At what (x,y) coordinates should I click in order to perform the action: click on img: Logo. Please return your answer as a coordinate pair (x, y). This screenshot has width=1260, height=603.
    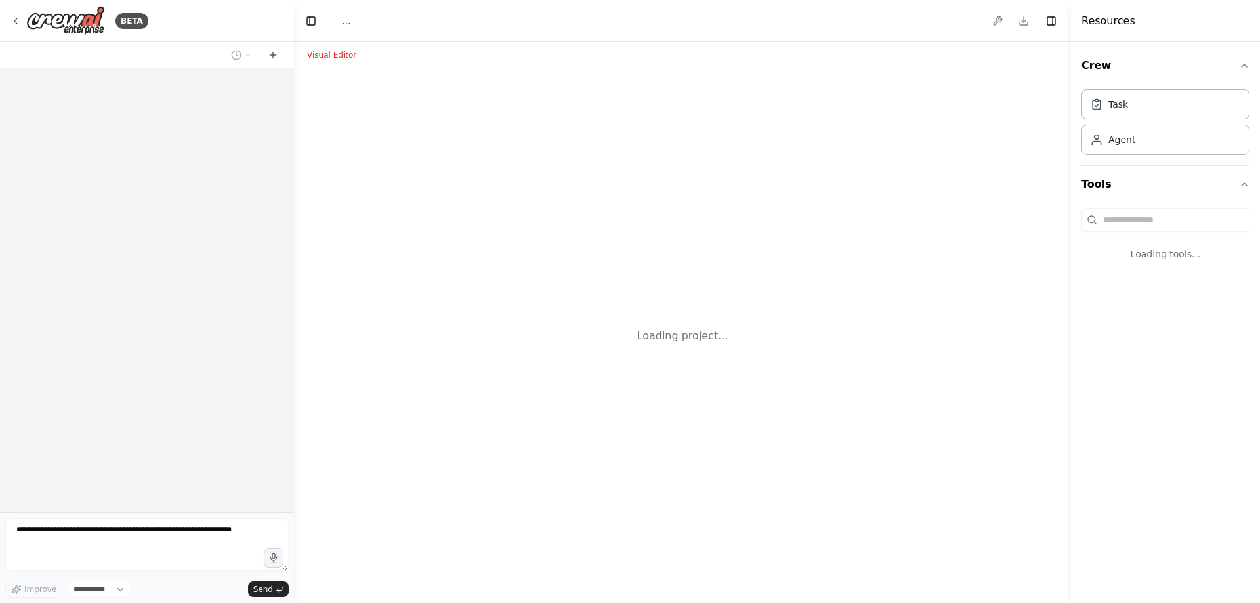
    Looking at the image, I should click on (66, 20).